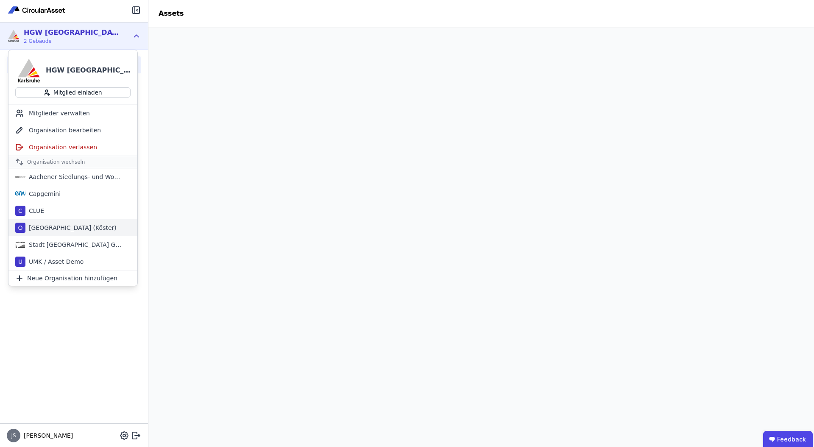 The height and width of the screenshot is (447, 814). Describe the element at coordinates (20, 177) in the screenshot. I see `img: Aachener Siedlungs- und Wohnungsgesellschaft mbH` at that location.